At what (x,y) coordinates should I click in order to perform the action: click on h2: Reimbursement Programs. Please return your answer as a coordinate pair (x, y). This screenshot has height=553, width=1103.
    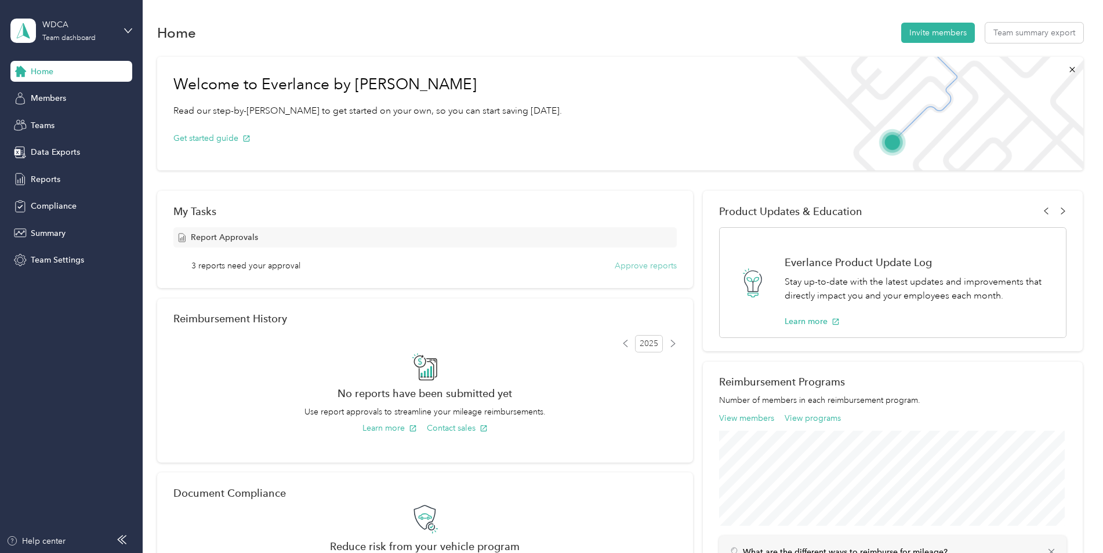
    Looking at the image, I should click on (893, 382).